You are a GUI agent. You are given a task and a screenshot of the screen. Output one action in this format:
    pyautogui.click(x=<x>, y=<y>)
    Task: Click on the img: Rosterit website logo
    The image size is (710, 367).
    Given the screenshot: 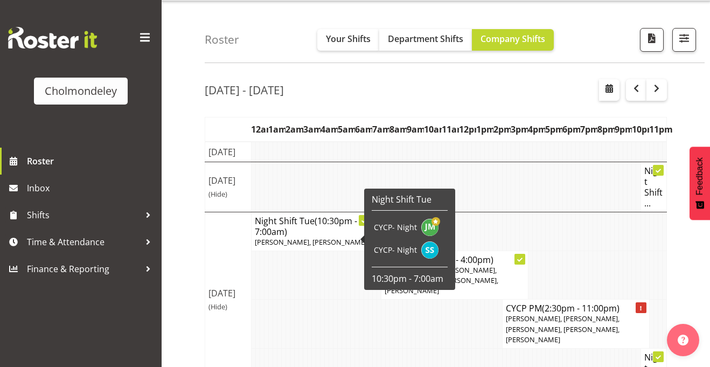 What is the action you would take?
    pyautogui.click(x=52, y=38)
    